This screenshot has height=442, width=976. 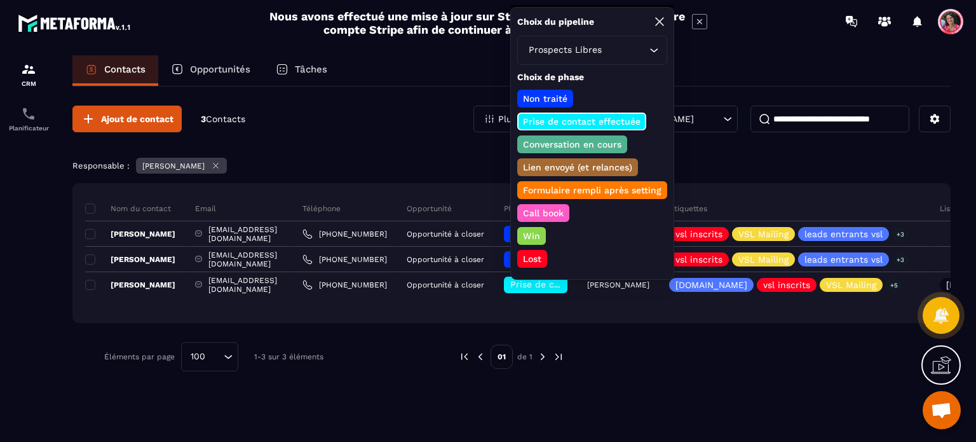 What do you see at coordinates (543, 213) in the screenshot?
I see `p: Call book` at bounding box center [543, 213].